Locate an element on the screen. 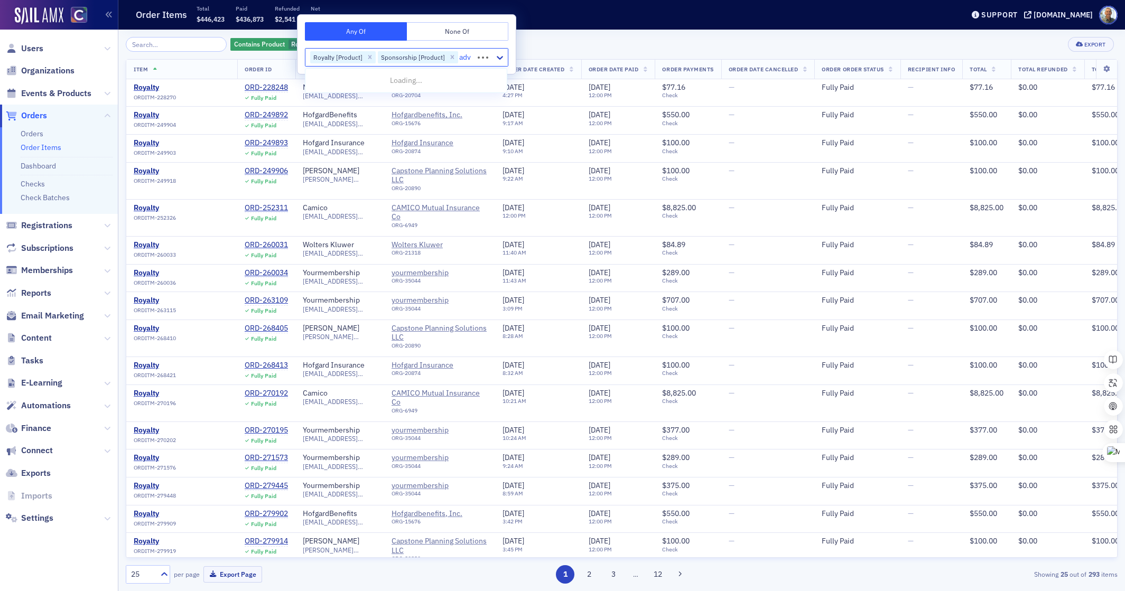  a: Exports is located at coordinates (28, 474).